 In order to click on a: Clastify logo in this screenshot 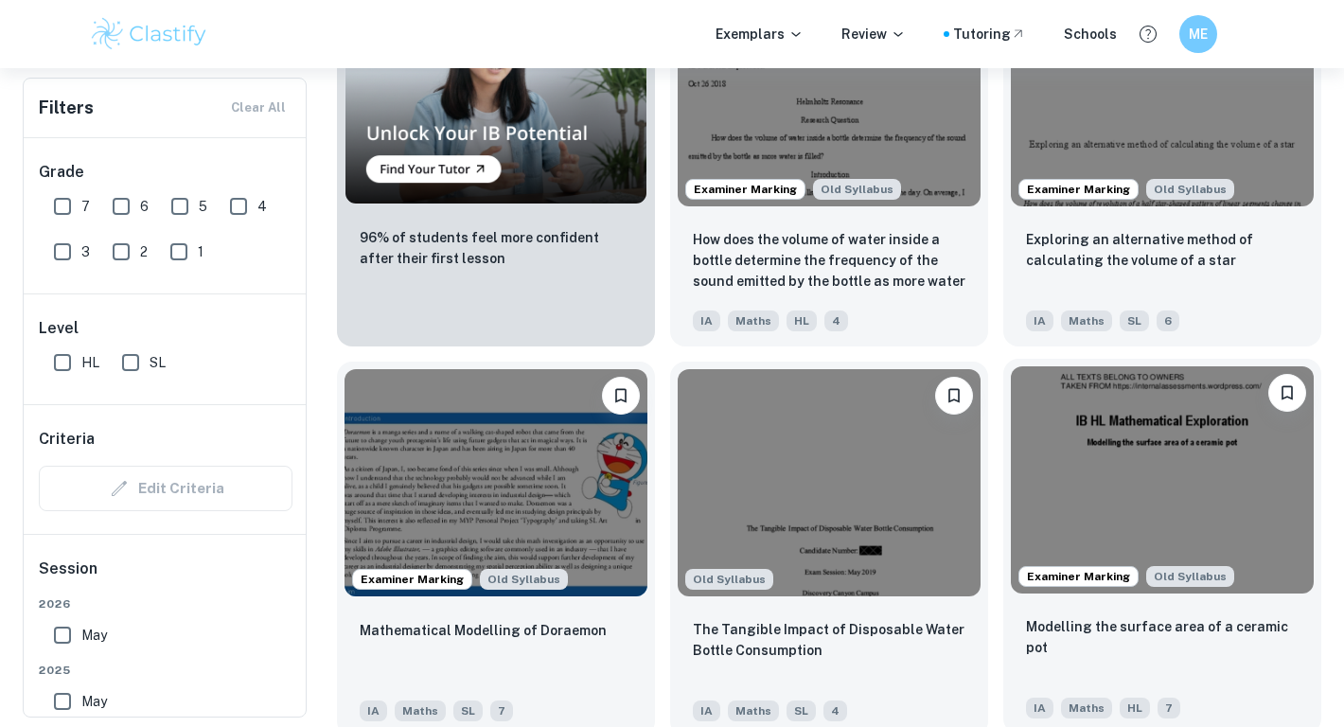, I will do `click(149, 34)`.